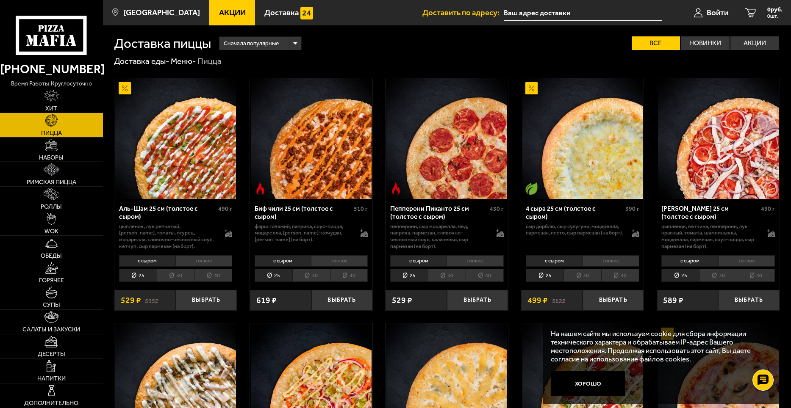 This screenshot has height=408, width=791. What do you see at coordinates (152, 300) in the screenshot?
I see `s: 595 ₽` at bounding box center [152, 300].